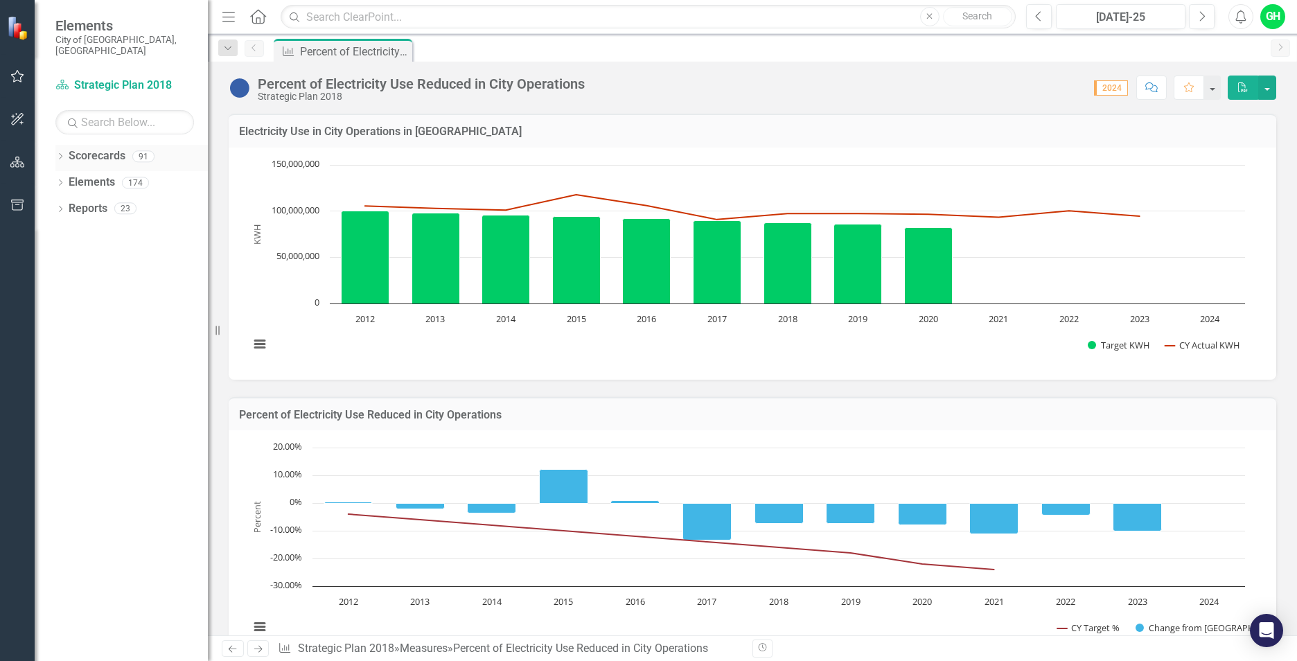 The image size is (1297, 661). What do you see at coordinates (295, 210) in the screenshot?
I see `text: 100,000,000` at bounding box center [295, 210].